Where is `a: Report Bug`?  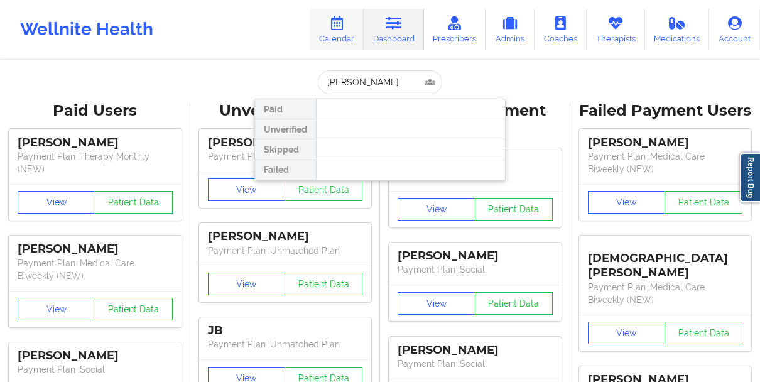 a: Report Bug is located at coordinates (750, 177).